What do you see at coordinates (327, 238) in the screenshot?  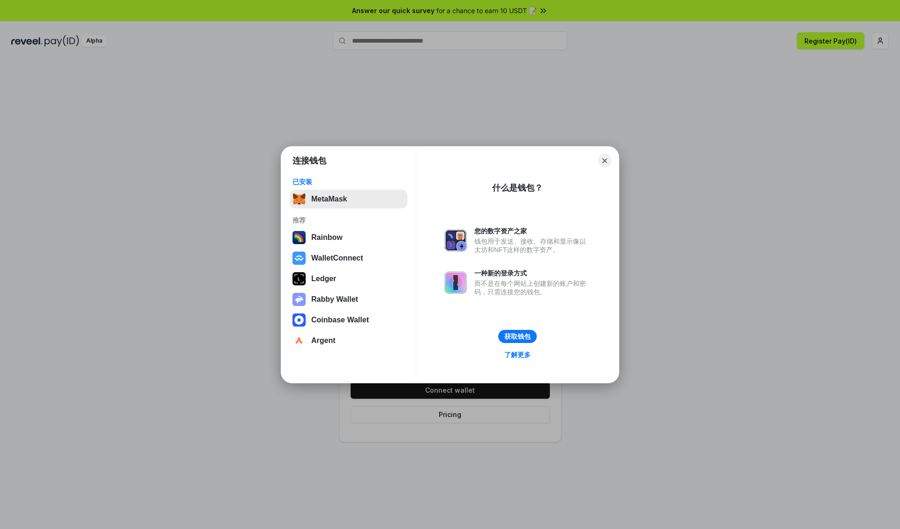 I see `div: Rainbow` at bounding box center [327, 238].